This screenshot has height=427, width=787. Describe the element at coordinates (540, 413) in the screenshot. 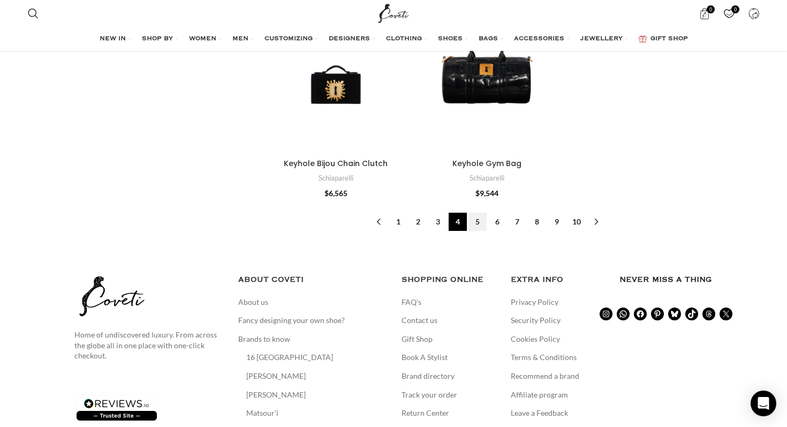

I see `a: Leave a Feedback` at that location.